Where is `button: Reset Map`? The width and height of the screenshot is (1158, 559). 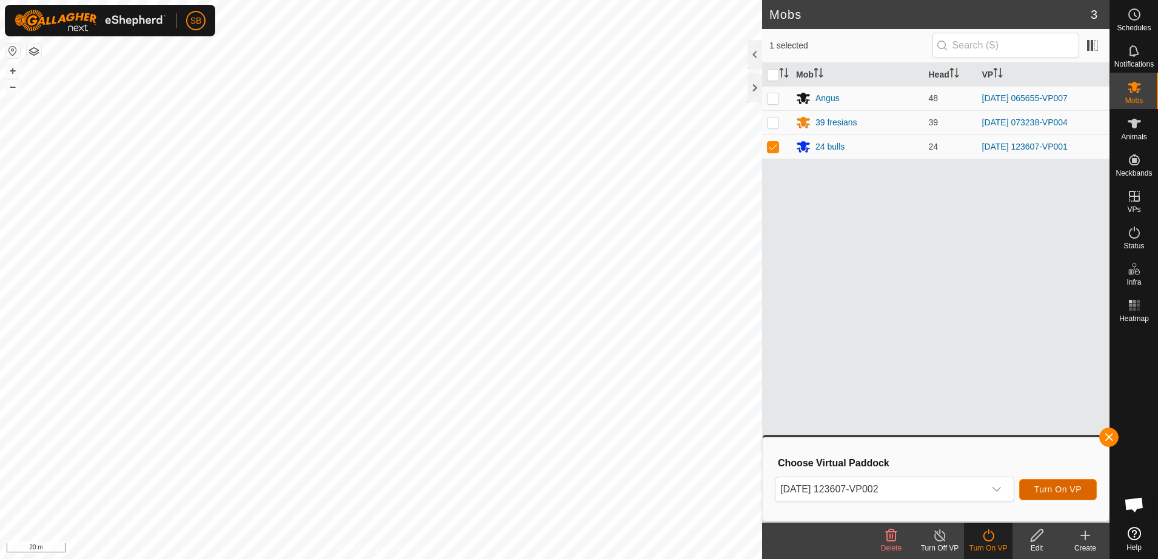
button: Reset Map is located at coordinates (13, 51).